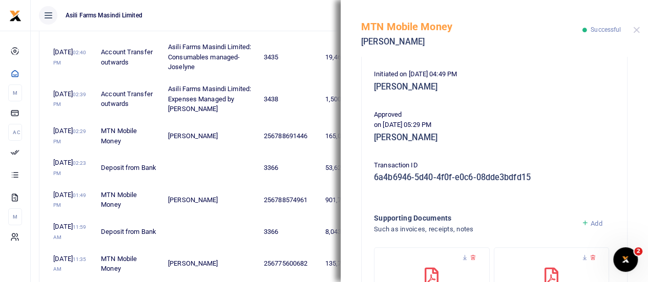 This screenshot has width=648, height=282. What do you see at coordinates (104, 15) in the screenshot?
I see `span: Asili Farms Masindi Limited` at bounding box center [104, 15].